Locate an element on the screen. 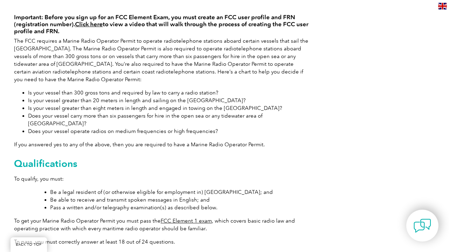 The width and height of the screenshot is (449, 252). p: To pass, you must correctly answer at least 18 out of 24 questions. is located at coordinates (161, 242).